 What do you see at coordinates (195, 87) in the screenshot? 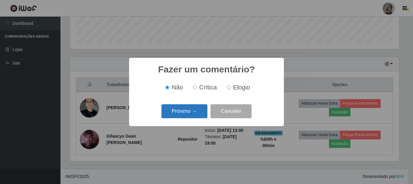
I see `input: Crítica` at bounding box center [195, 87].